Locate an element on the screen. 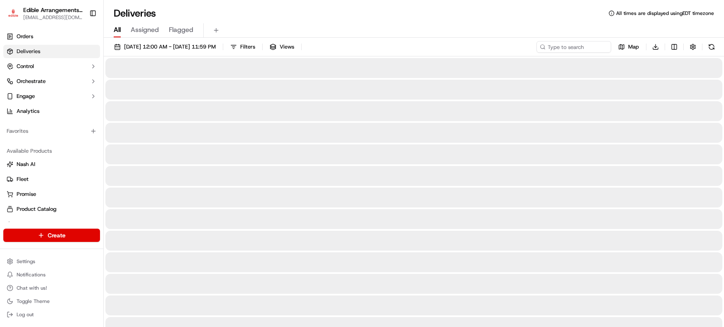  a: Deliveries is located at coordinates (51, 51).